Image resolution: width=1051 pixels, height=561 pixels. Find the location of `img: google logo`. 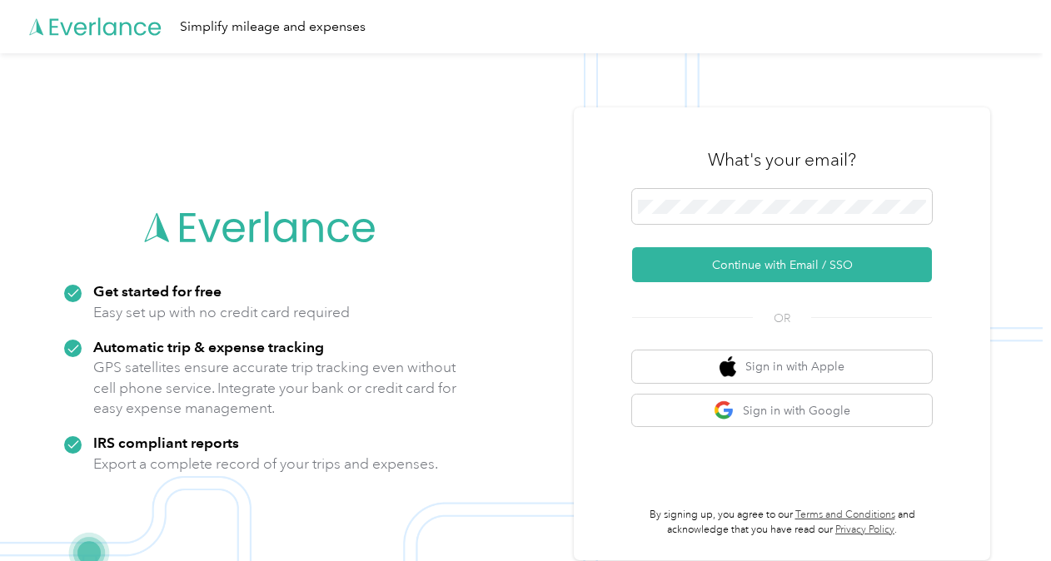

img: google logo is located at coordinates (724, 411).